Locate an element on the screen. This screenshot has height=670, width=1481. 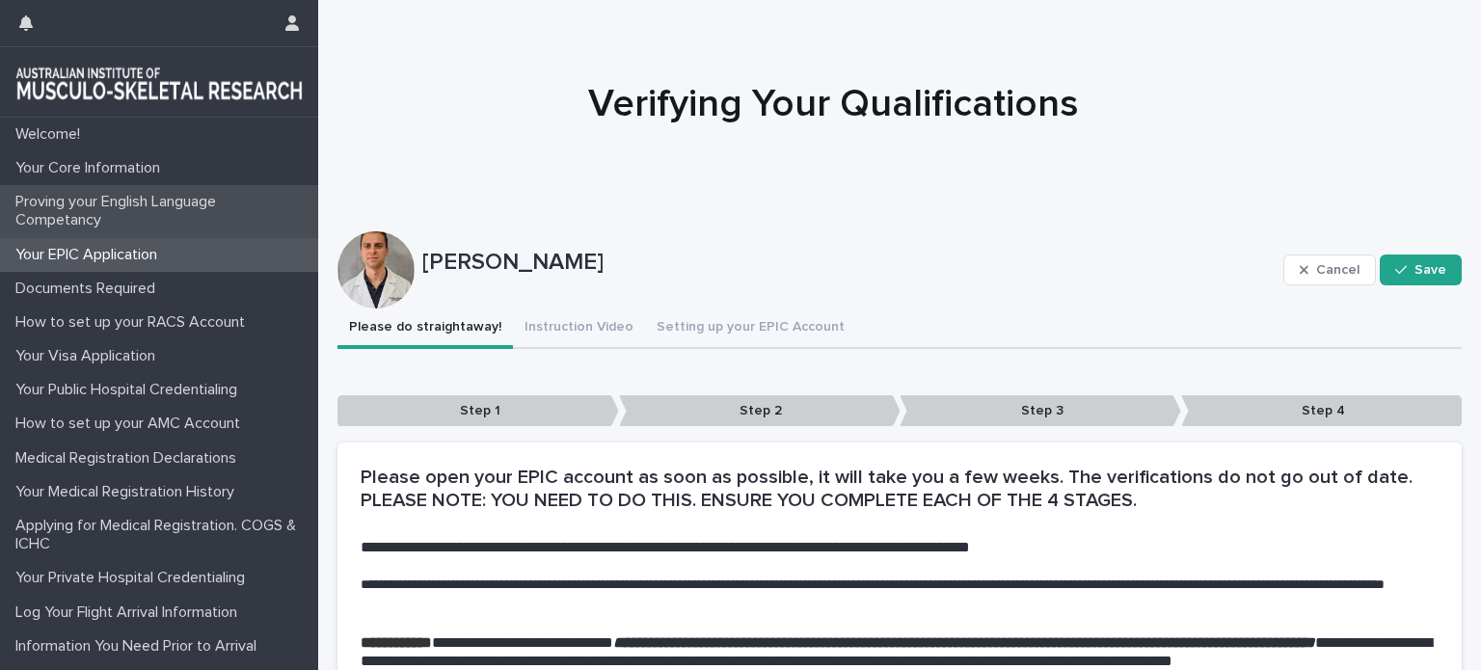
p: Proving your English Language Competancy is located at coordinates (163, 211).